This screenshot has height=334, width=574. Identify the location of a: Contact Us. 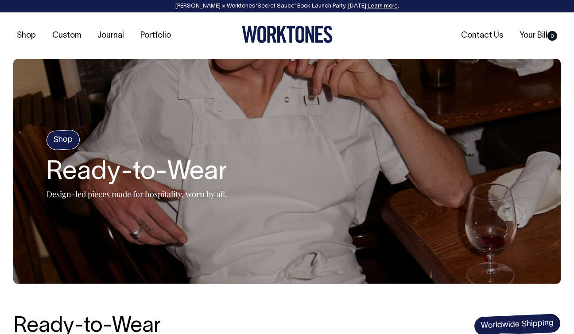
(482, 35).